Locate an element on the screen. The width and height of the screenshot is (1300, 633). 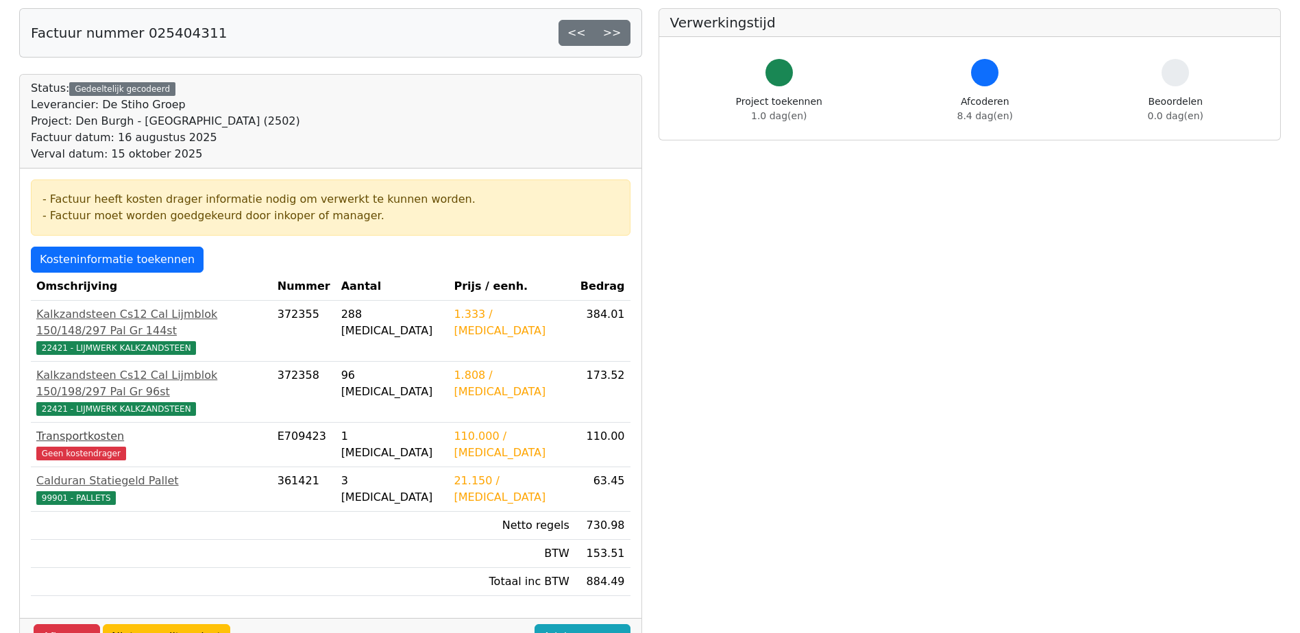
div: Project toekennen is located at coordinates (779, 109).